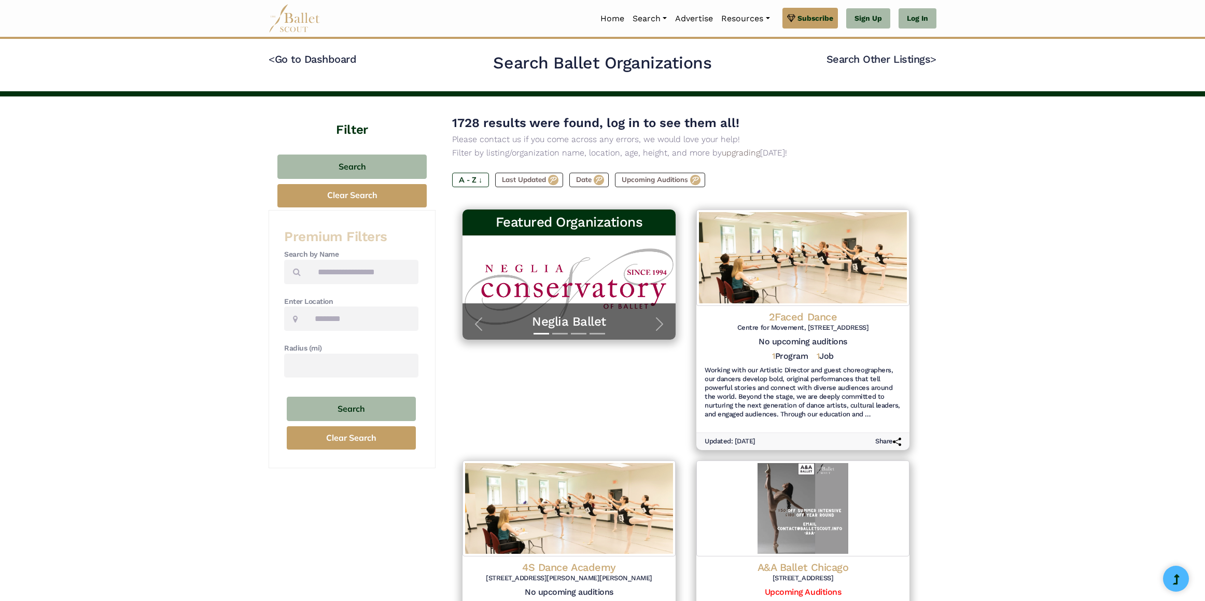  Describe the element at coordinates (650, 19) in the screenshot. I see `a: Search` at that location.